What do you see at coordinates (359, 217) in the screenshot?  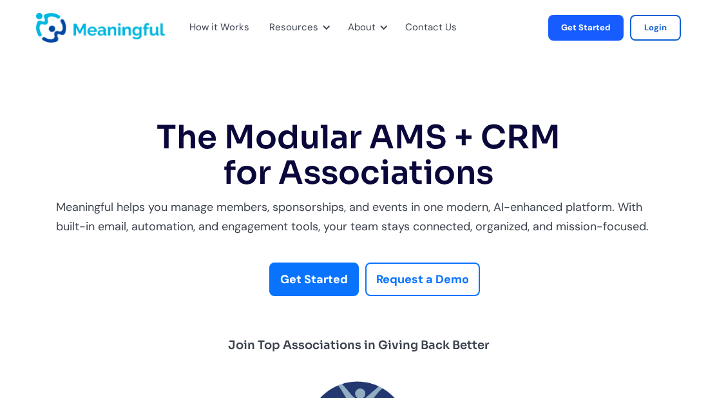 I see `div: Meaningful helps you manage members, sponsorships, and events in one modern, AI-enhanced platform...` at bounding box center [359, 217].